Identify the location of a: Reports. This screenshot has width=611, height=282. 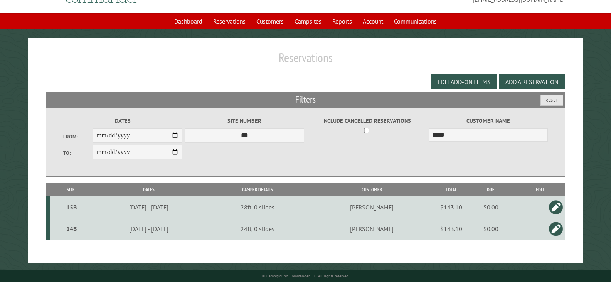
(342, 21).